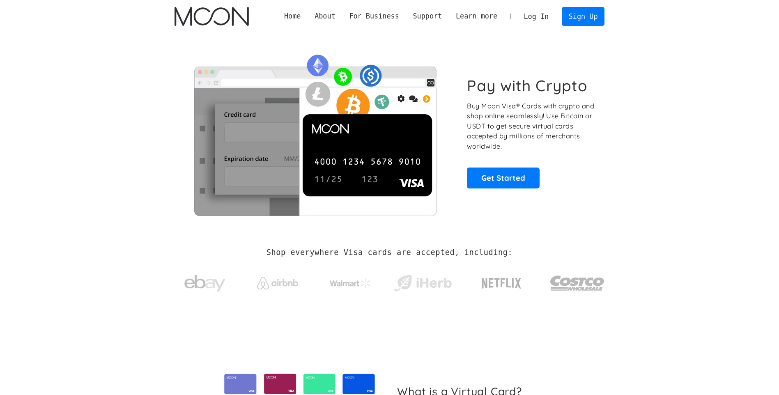 The image size is (779, 395). I want to click on a: Home, so click(292, 16).